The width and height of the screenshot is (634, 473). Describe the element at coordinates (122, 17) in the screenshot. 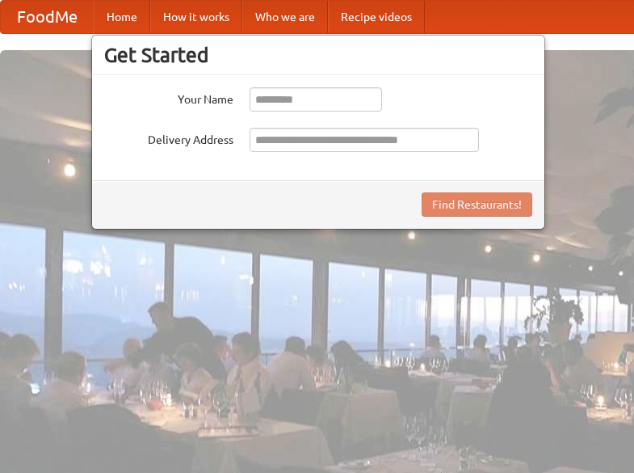

I see `a: Home` at that location.